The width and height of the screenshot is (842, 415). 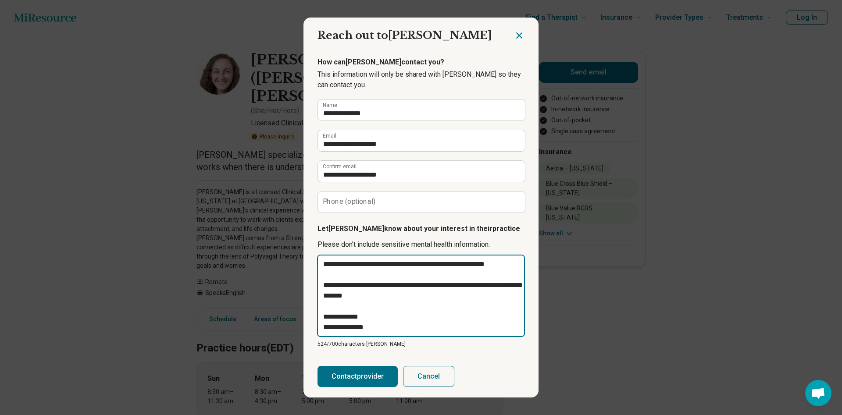 What do you see at coordinates (340, 167) in the screenshot?
I see `label: Confirm email` at bounding box center [340, 167].